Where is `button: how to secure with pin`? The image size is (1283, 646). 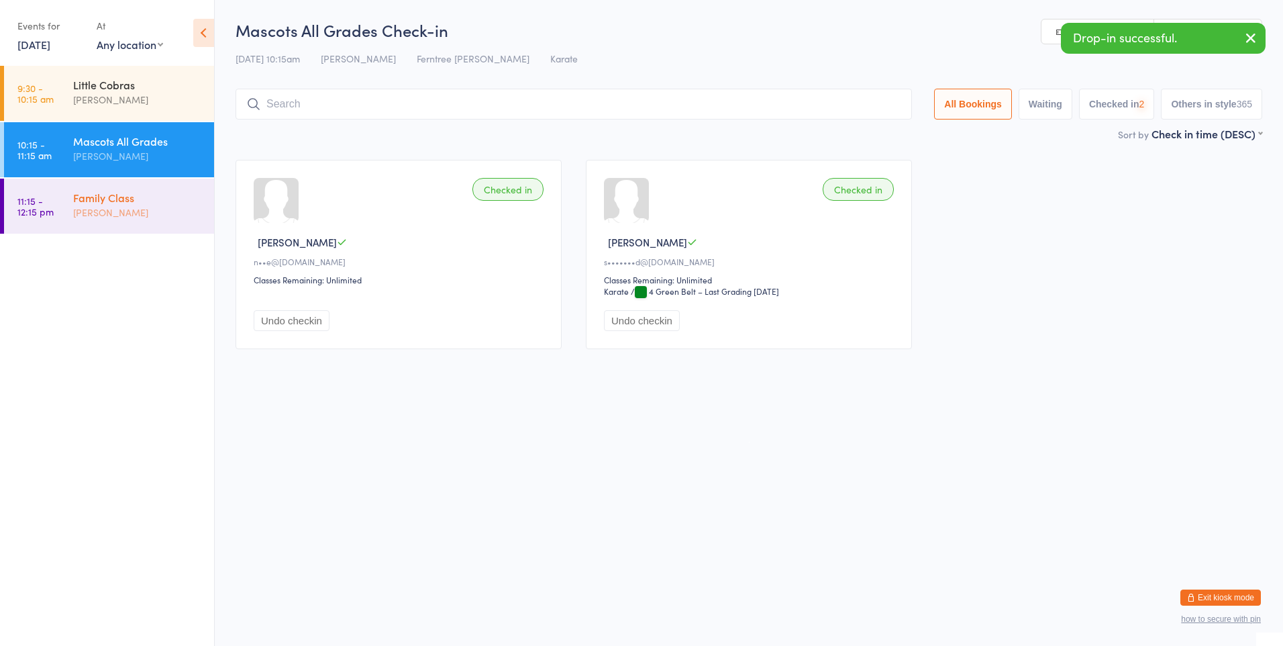
button: how to secure with pin is located at coordinates (1221, 619).